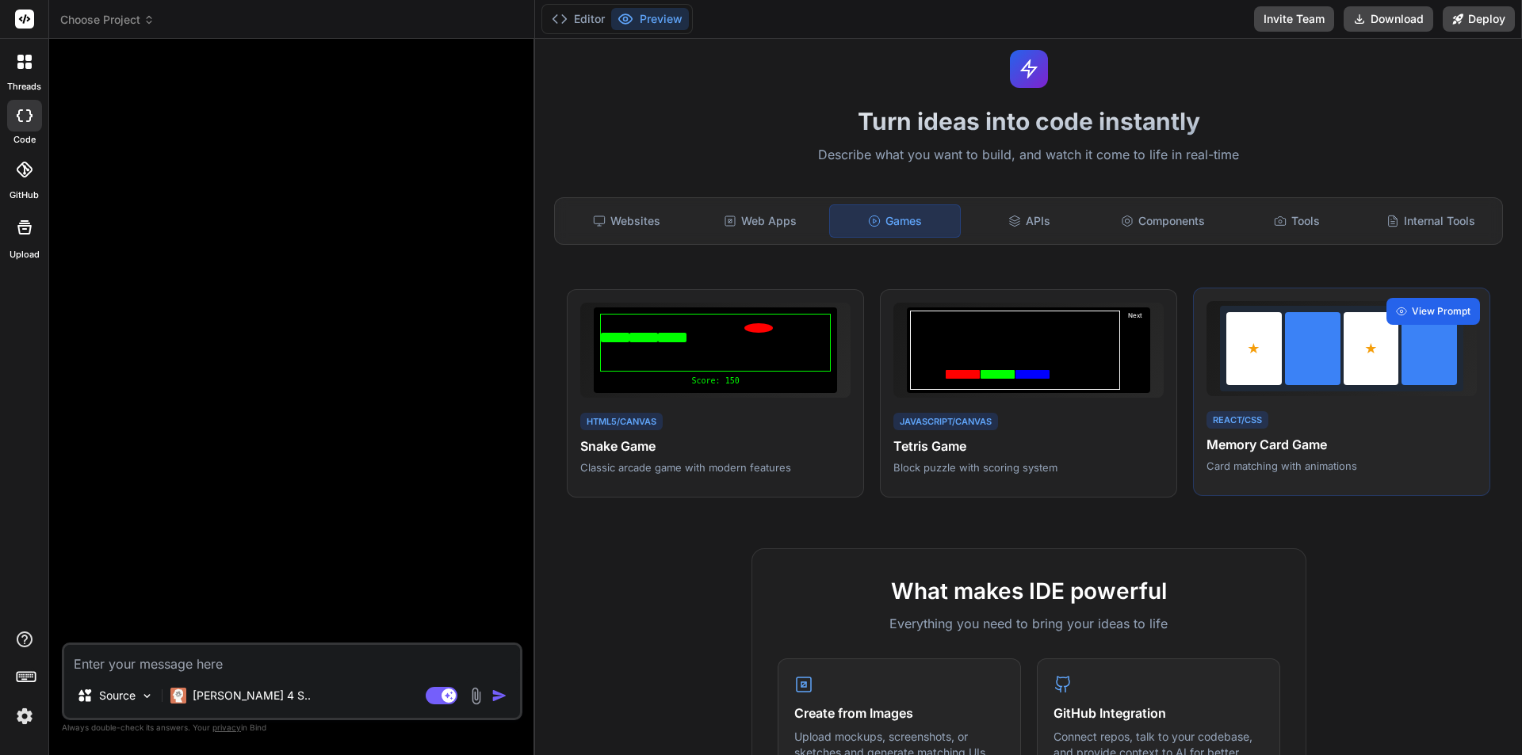 The width and height of the screenshot is (1522, 755). What do you see at coordinates (1296, 221) in the screenshot?
I see `div: Tools` at bounding box center [1296, 221].